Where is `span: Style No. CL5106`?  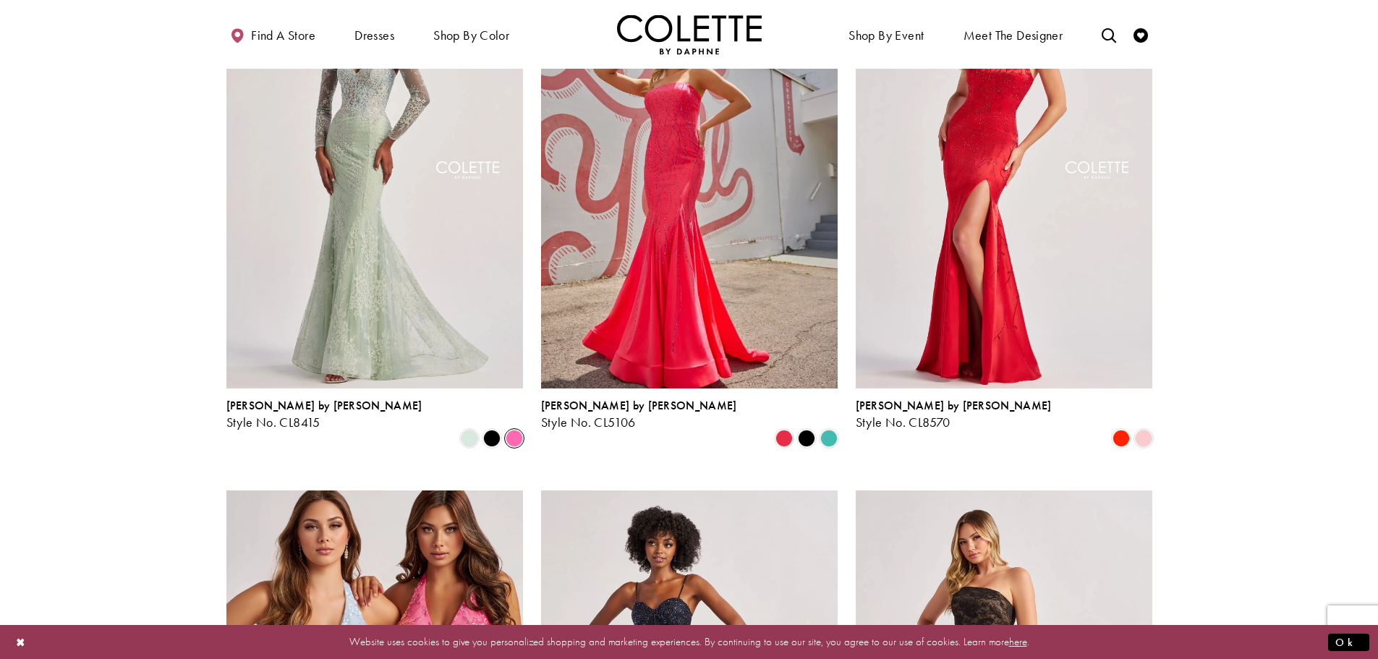 span: Style No. CL5106 is located at coordinates (588, 422).